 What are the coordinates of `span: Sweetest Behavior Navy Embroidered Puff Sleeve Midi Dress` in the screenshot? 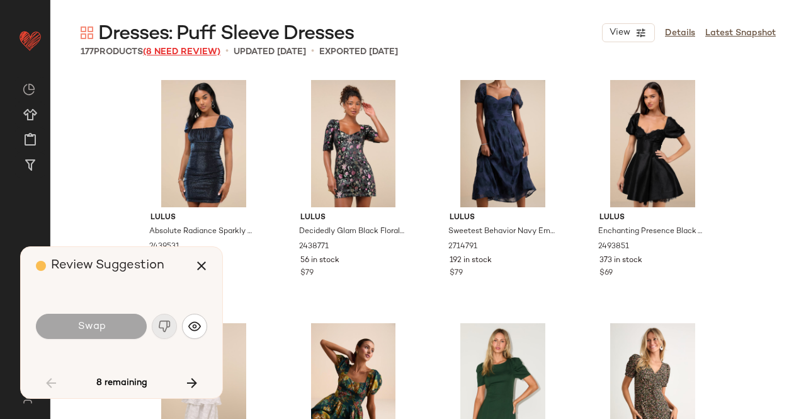 It's located at (501, 232).